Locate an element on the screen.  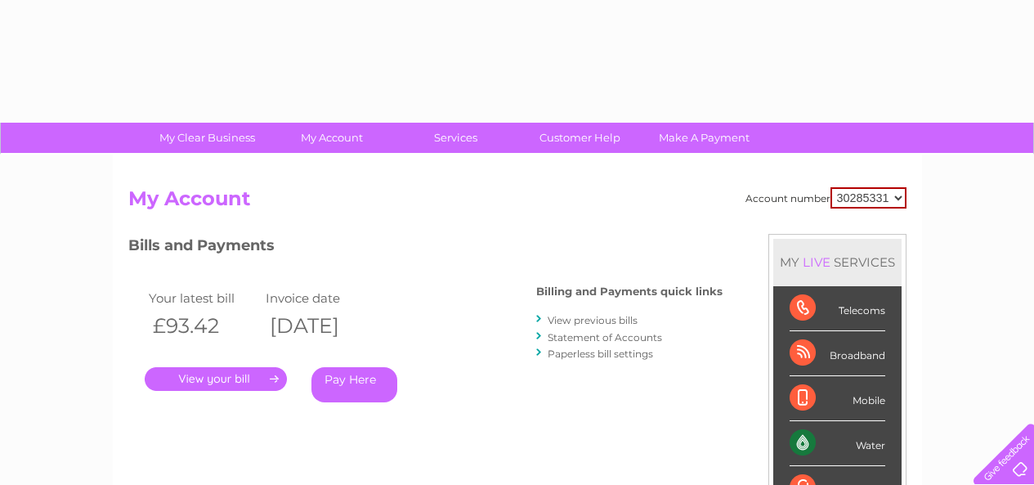
h3: Bills and Payments is located at coordinates (425, 248).